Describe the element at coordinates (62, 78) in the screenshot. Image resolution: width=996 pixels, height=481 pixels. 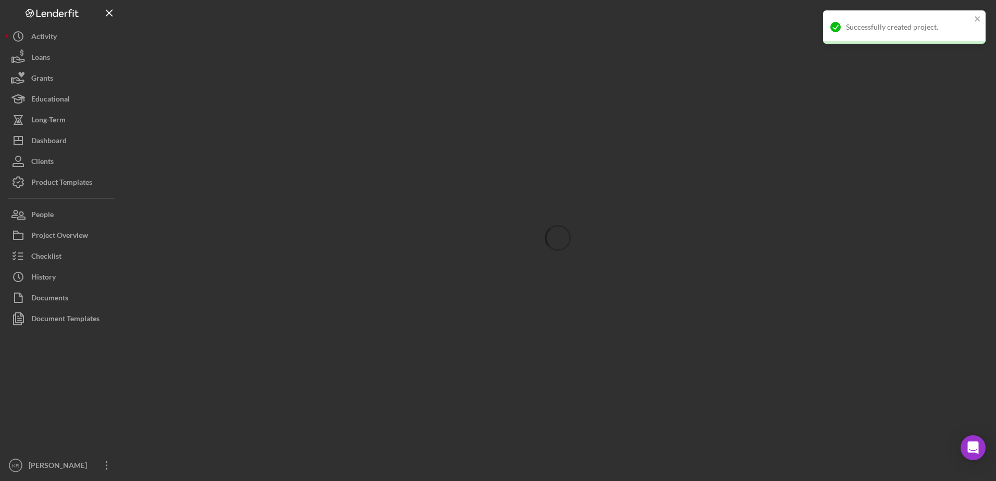
I see `button: Grants` at that location.